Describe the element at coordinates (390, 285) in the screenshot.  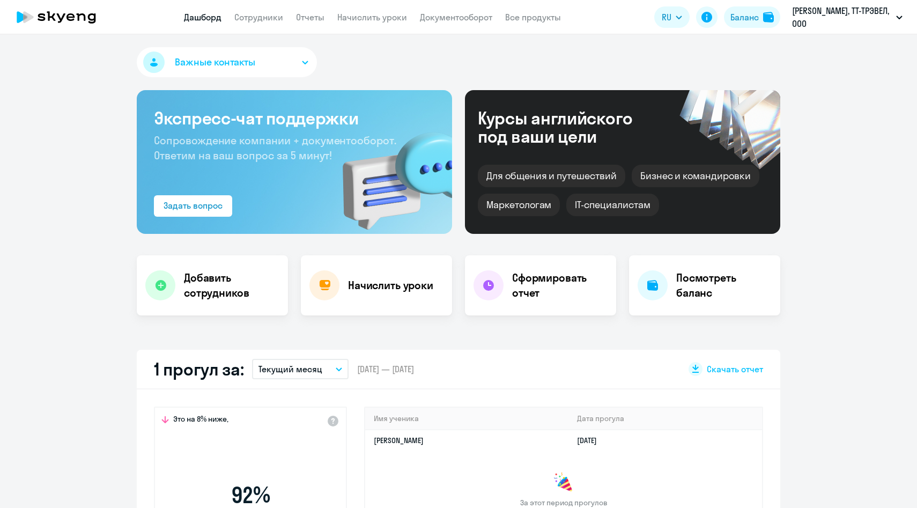
I see `h4: Начислить уроки` at that location.